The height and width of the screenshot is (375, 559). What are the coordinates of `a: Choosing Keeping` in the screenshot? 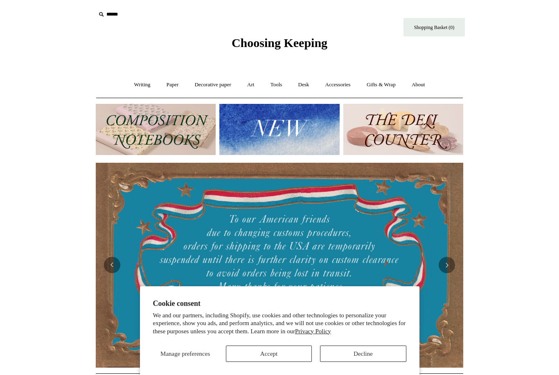 It's located at (279, 45).